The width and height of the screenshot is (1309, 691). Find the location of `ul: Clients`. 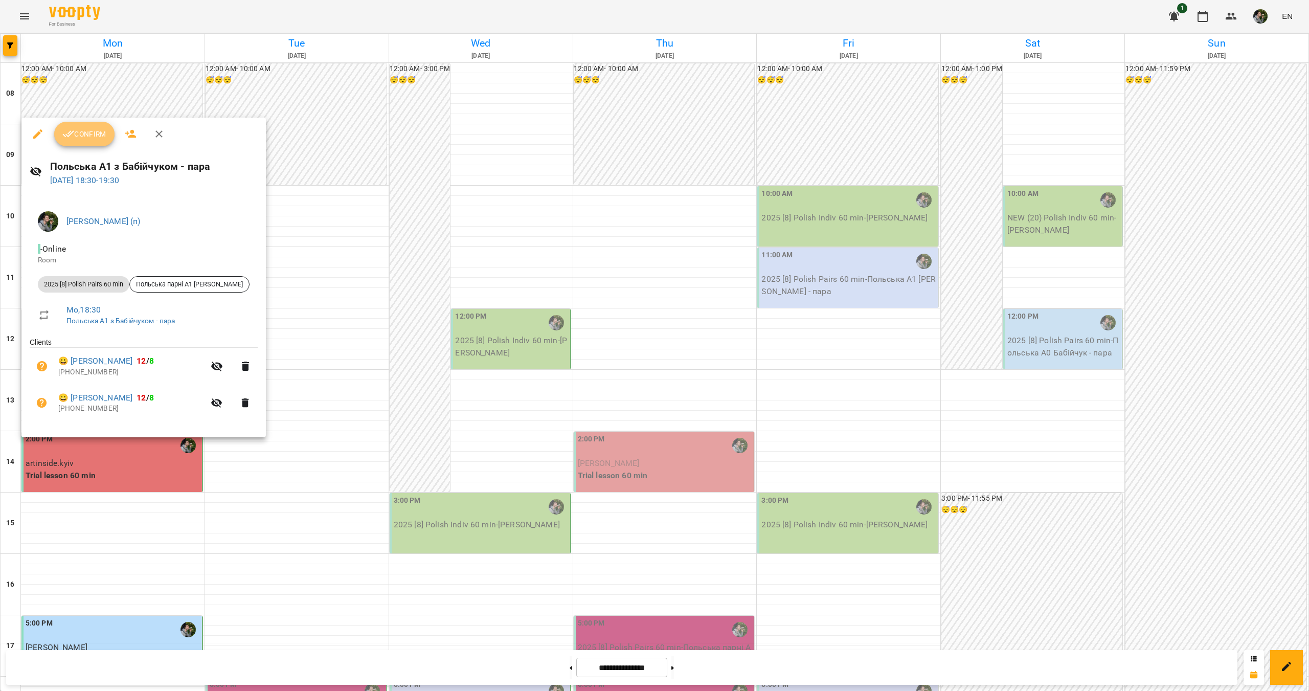

ul: Clients is located at coordinates (144, 380).